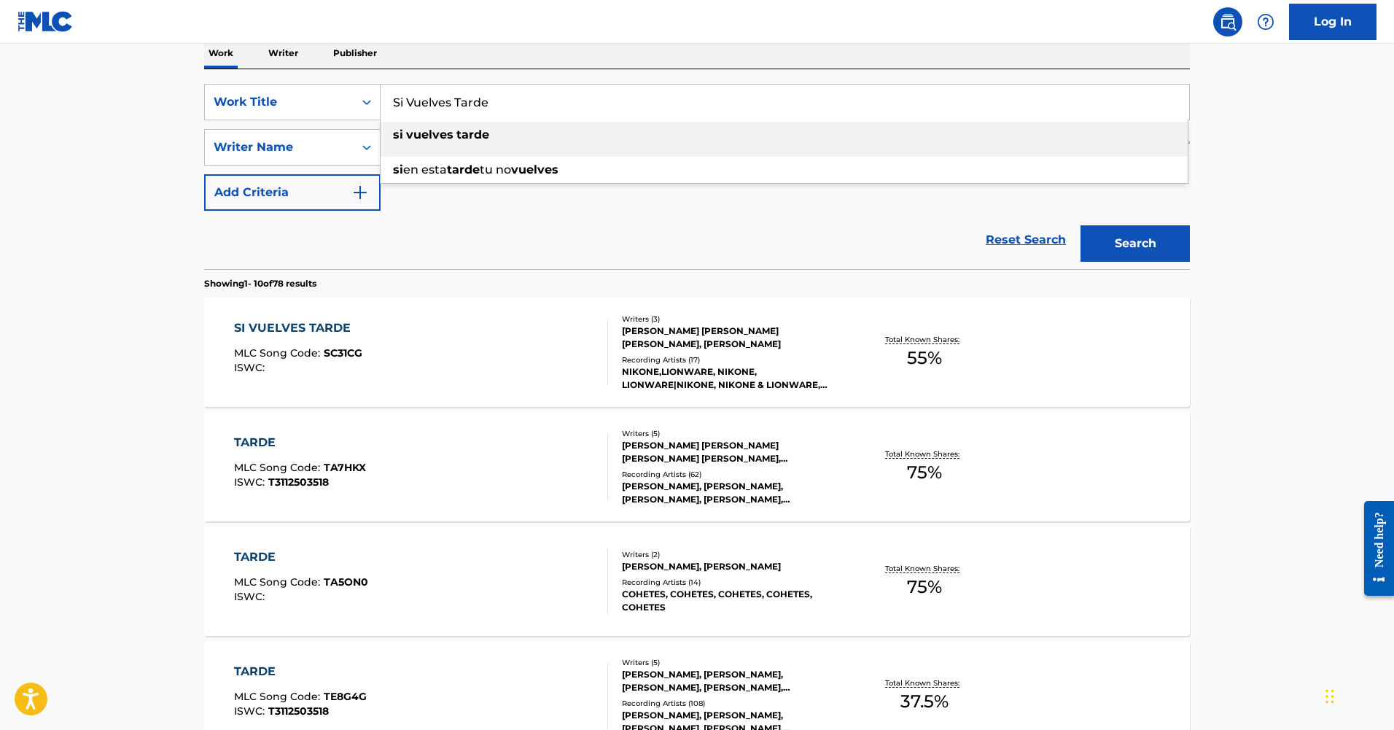 The height and width of the screenshot is (730, 1394). What do you see at coordinates (279, 147) in the screenshot?
I see `div: Writer Name` at bounding box center [279, 147].